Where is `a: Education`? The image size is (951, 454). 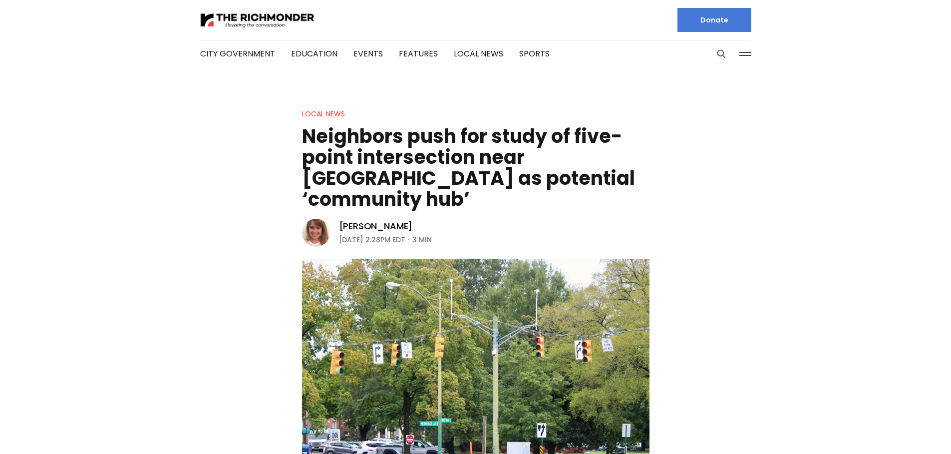 a: Education is located at coordinates (314, 53).